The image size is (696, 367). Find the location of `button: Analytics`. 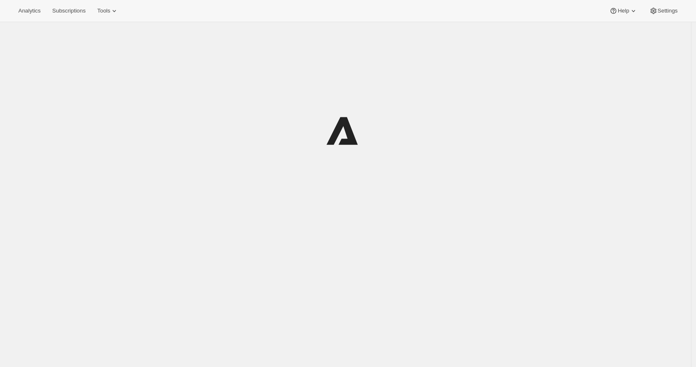

button: Analytics is located at coordinates (29, 11).